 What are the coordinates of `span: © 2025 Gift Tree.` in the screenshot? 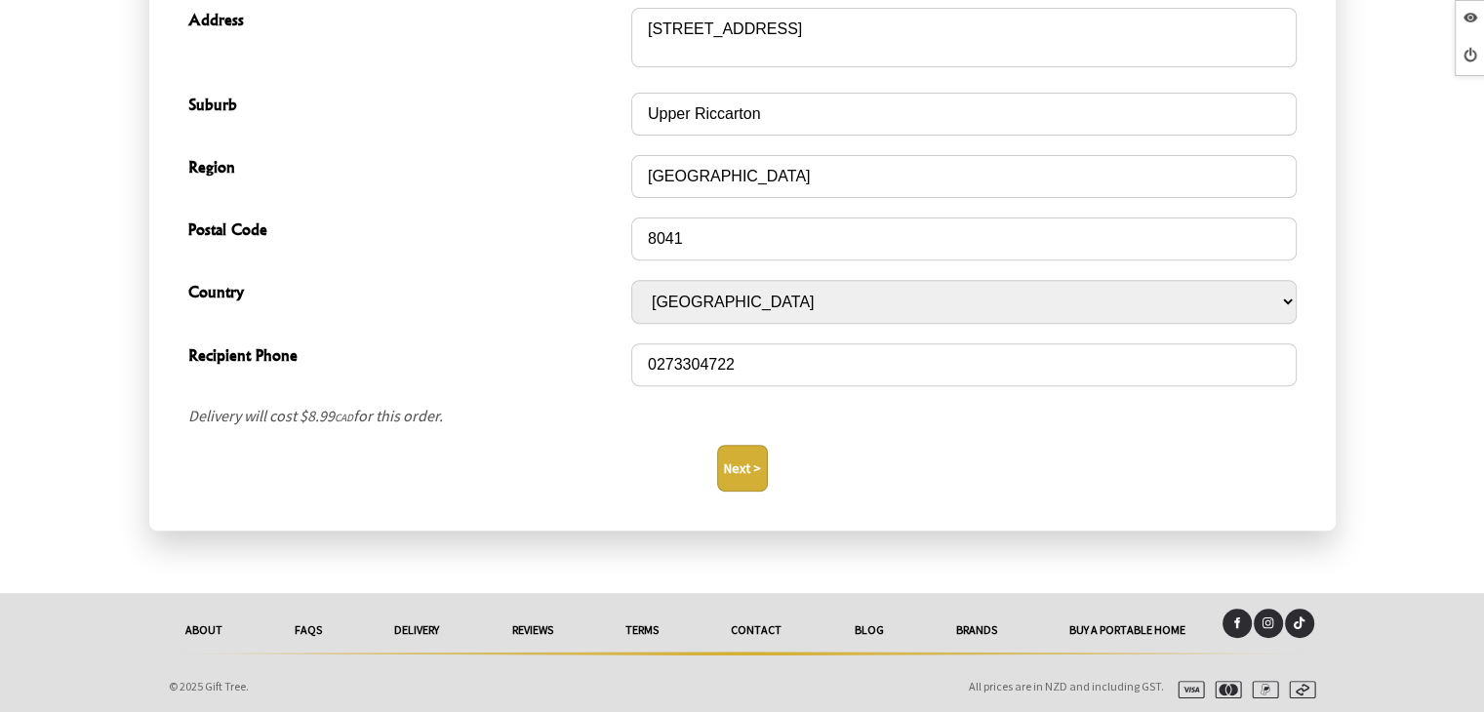 It's located at (209, 686).